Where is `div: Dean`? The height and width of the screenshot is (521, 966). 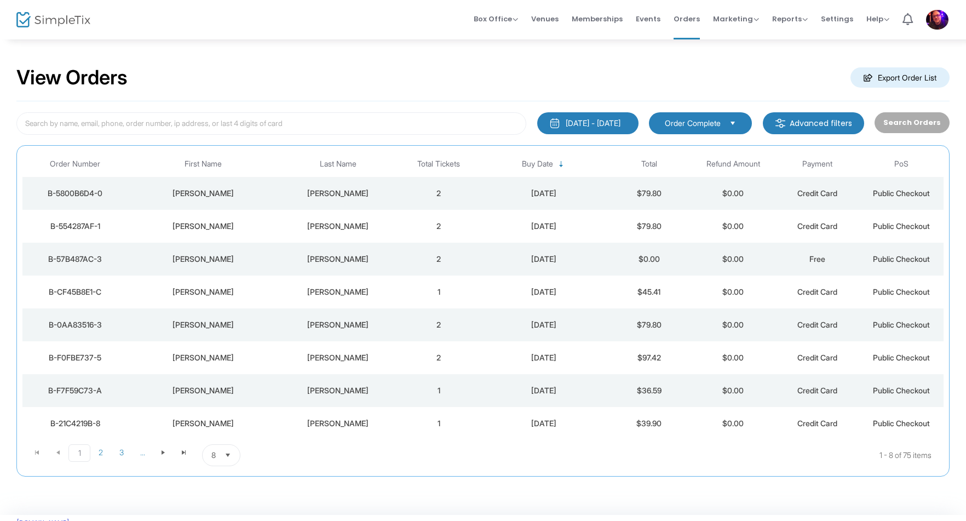
div: Dean is located at coordinates (203, 423).